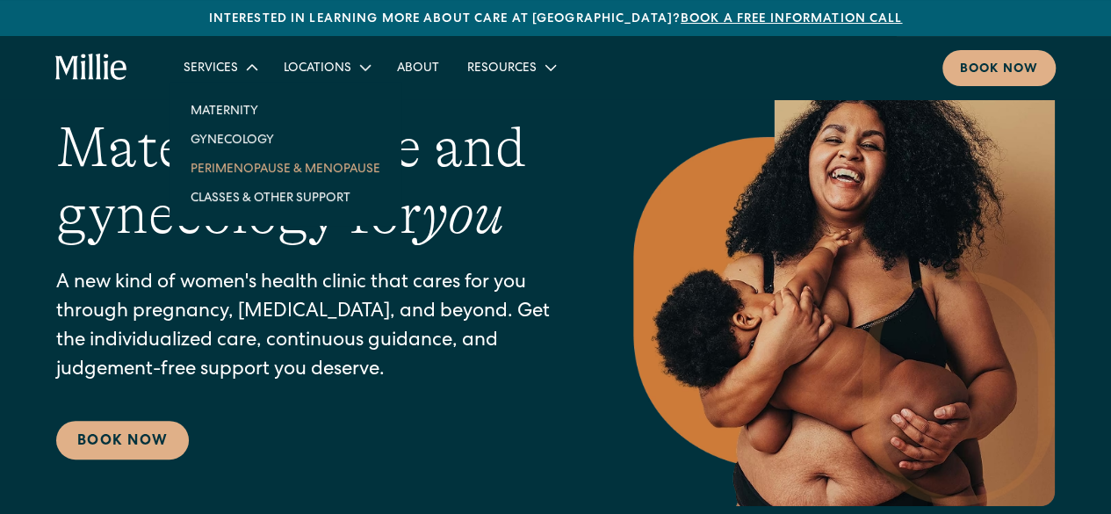 This screenshot has width=1111, height=514. What do you see at coordinates (91, 68) in the screenshot?
I see `a: home` at bounding box center [91, 68].